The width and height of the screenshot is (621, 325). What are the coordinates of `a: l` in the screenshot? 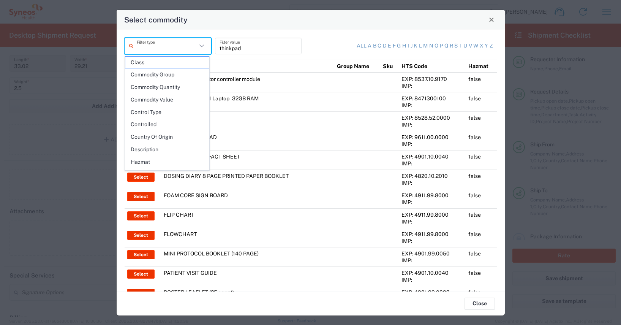 It's located at (421, 46).